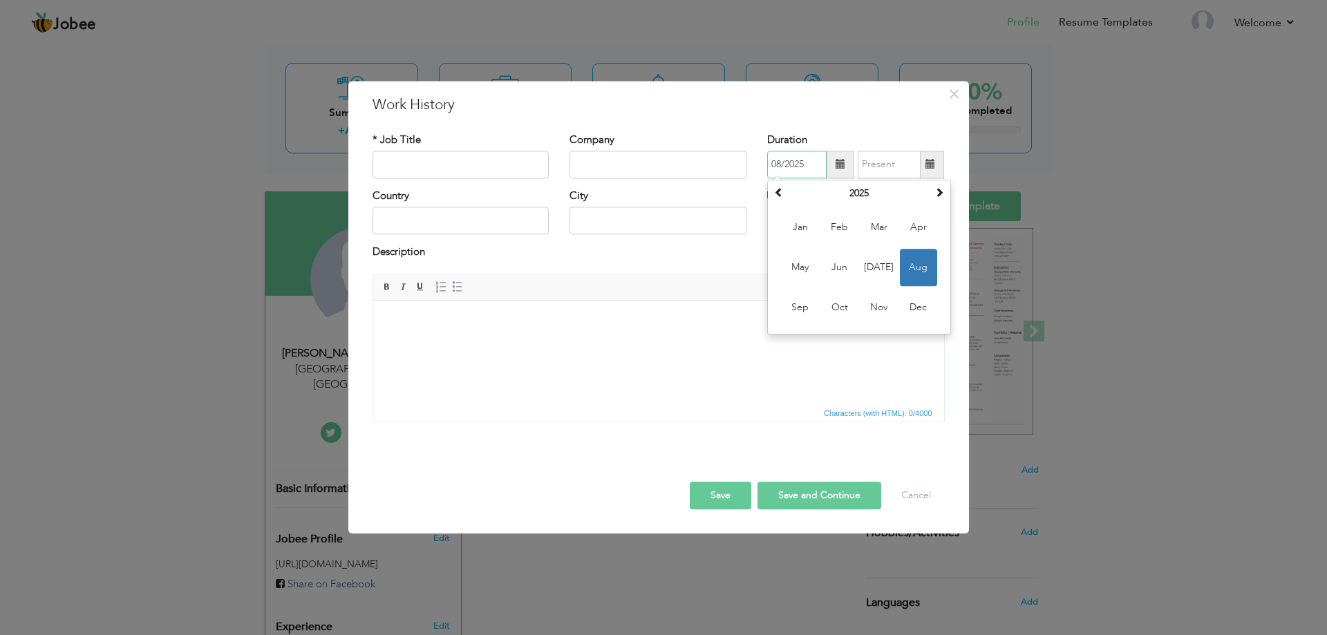  Describe the element at coordinates (720, 495) in the screenshot. I see `button: Save` at that location.